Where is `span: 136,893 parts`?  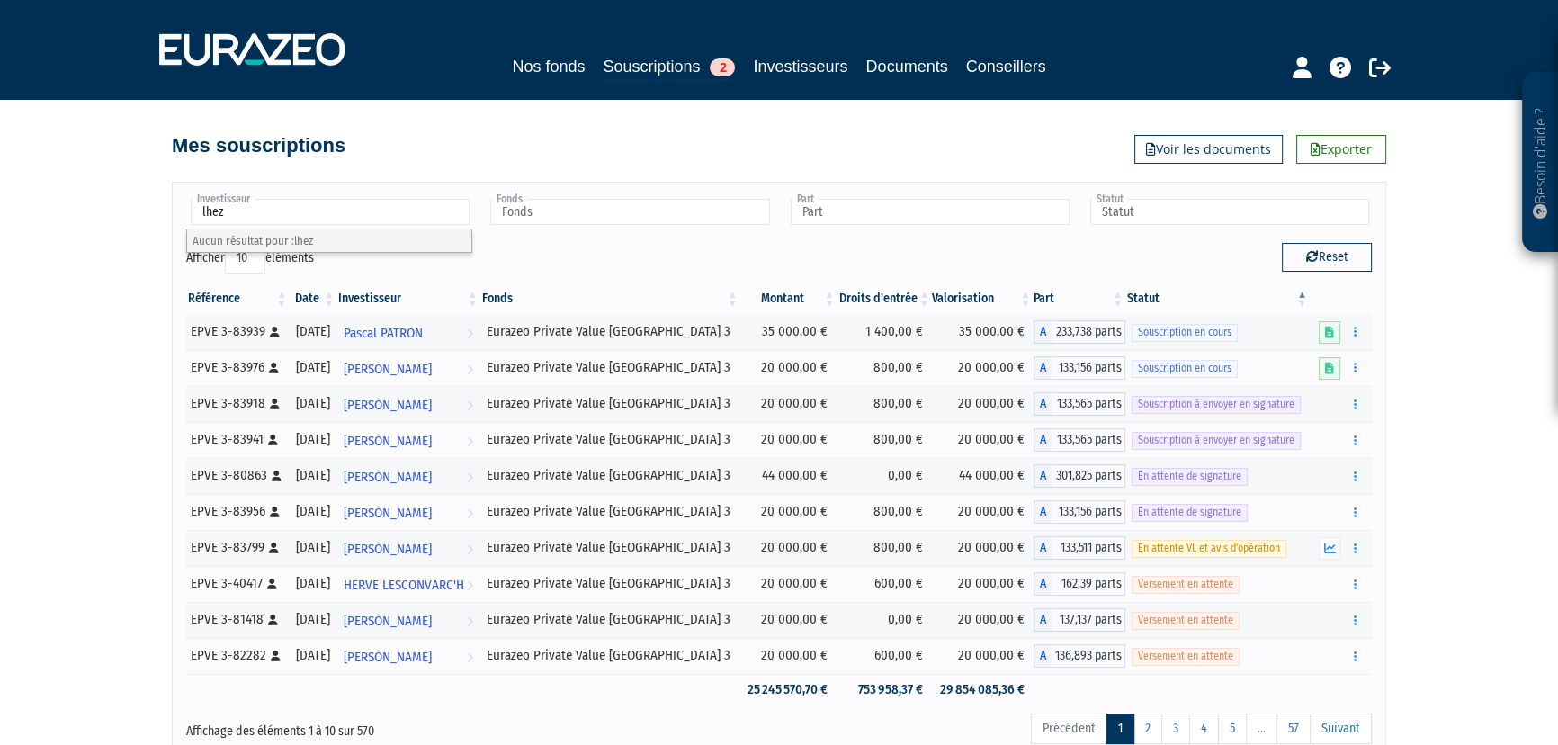 span: 136,893 parts is located at coordinates (1089, 656).